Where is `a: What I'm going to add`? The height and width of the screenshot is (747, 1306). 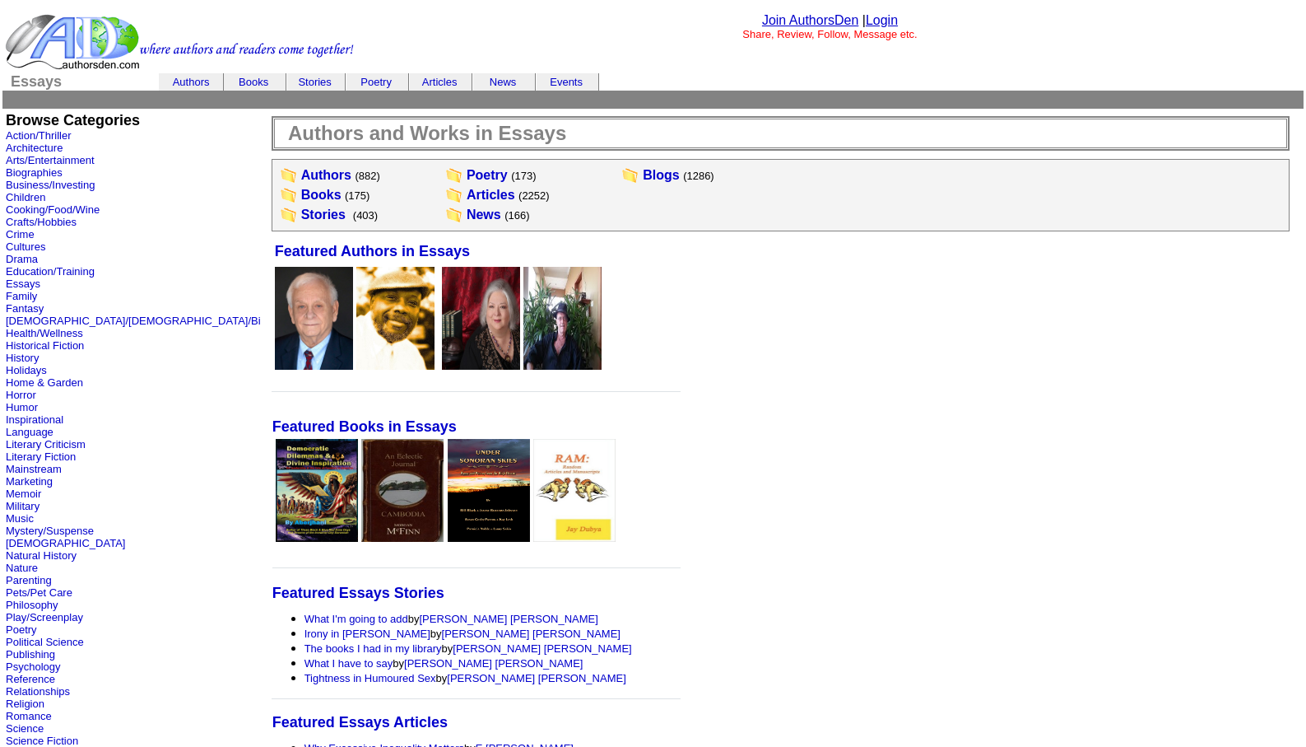 a: What I'm going to add is located at coordinates (356, 618).